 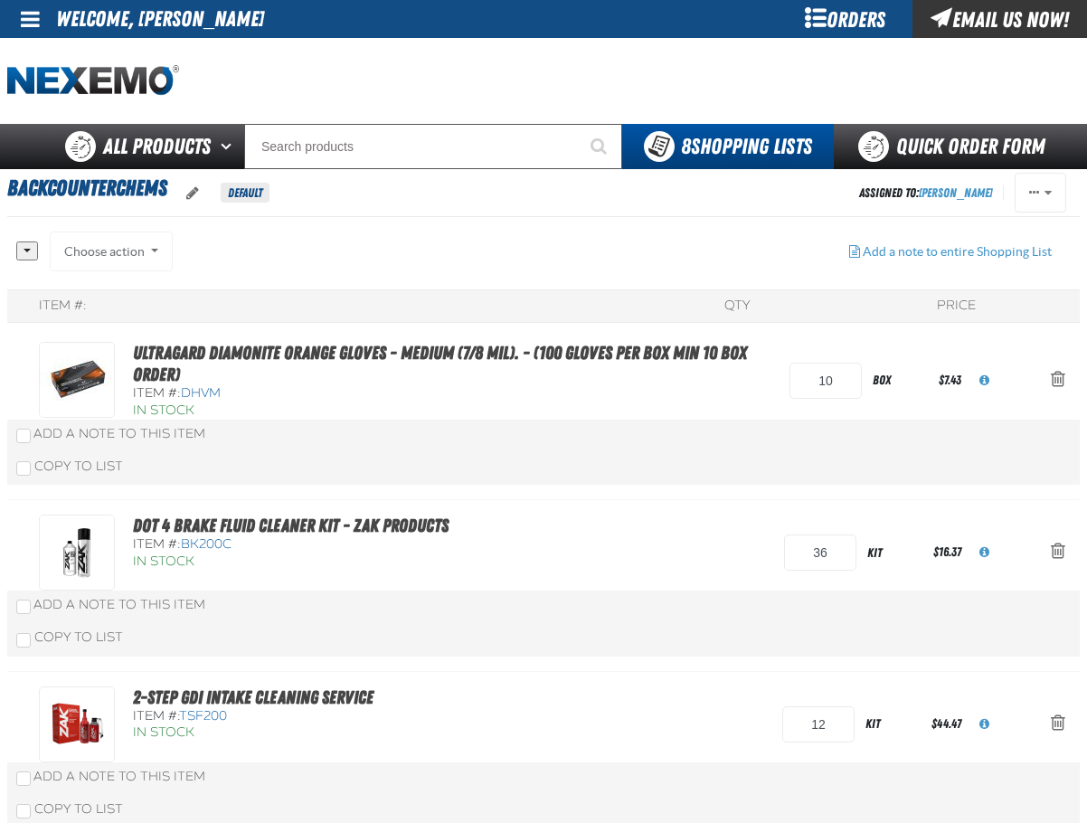 What do you see at coordinates (746, 146) in the screenshot?
I see `span: Shopping Lists` at bounding box center [746, 146].